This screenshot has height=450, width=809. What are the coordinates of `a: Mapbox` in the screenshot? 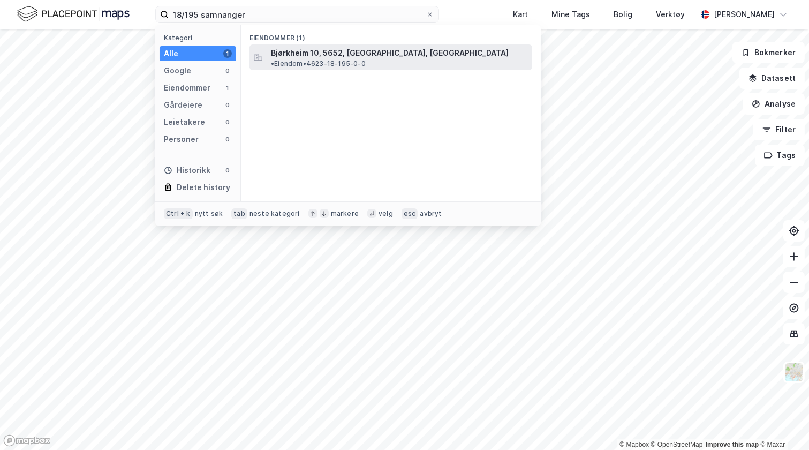 It's located at (634, 444).